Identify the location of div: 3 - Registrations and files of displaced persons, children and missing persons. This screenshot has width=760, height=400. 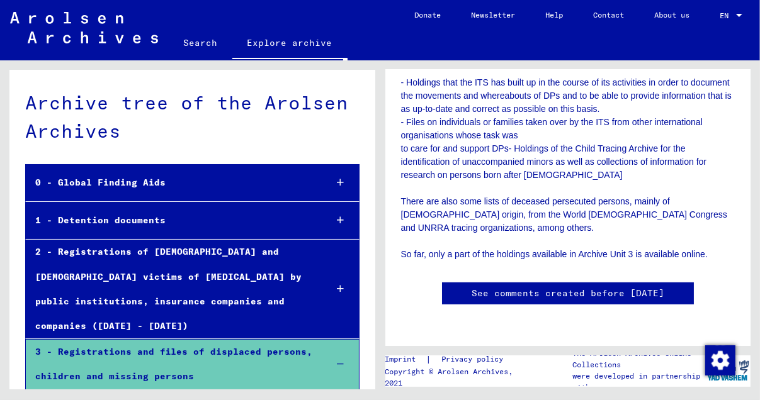
(171, 364).